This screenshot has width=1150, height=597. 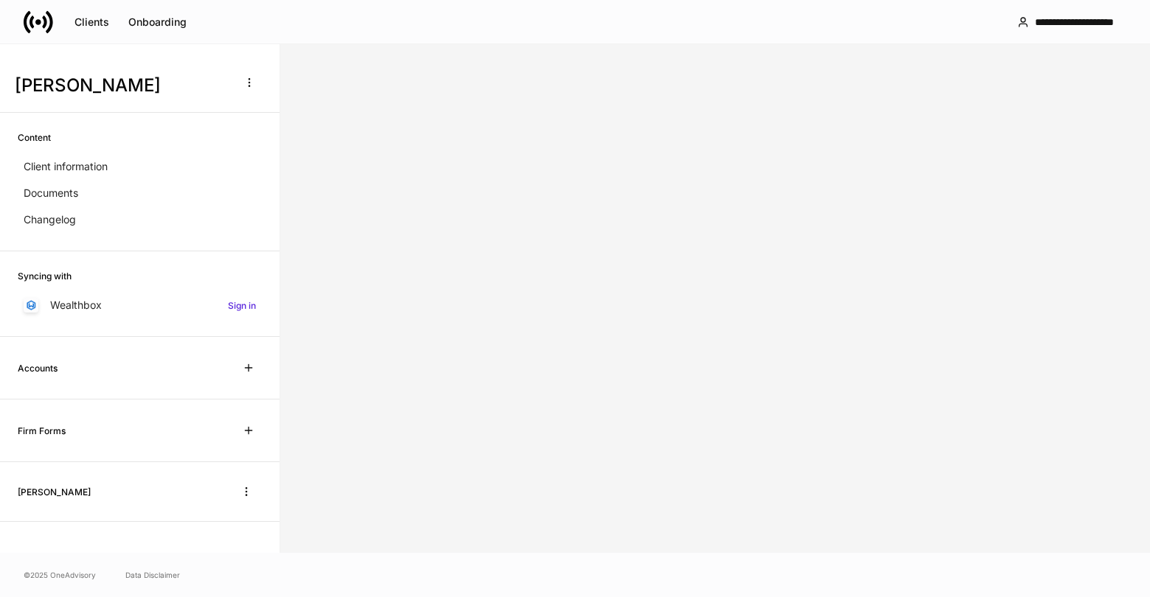 I want to click on div: Onboarding, so click(x=157, y=22).